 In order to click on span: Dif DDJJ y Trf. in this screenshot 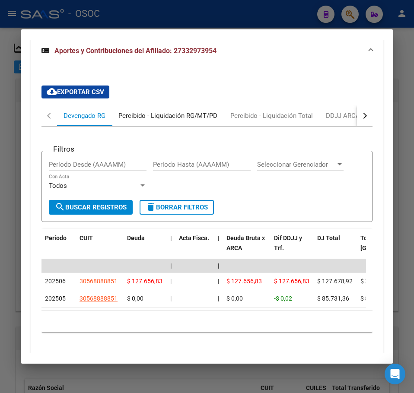, I will do `click(288, 243)`.